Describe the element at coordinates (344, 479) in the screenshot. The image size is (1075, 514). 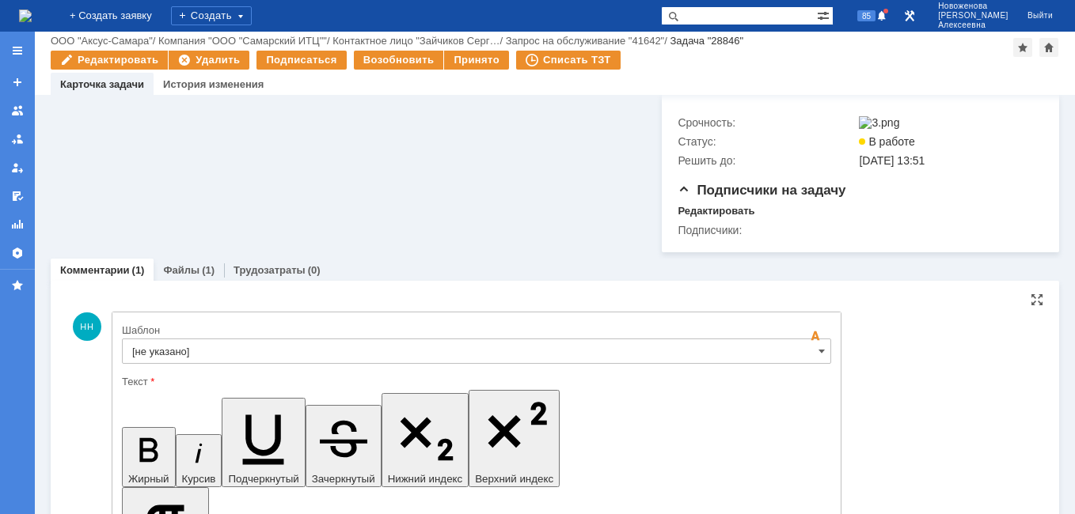
I see `span: Зачеркнутый` at that location.